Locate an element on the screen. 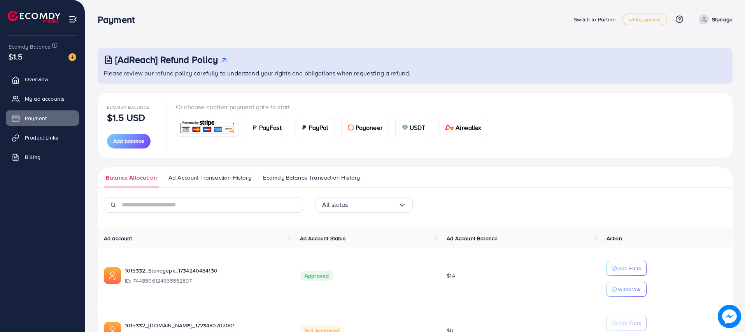  span: My ad accounts is located at coordinates (45, 99).